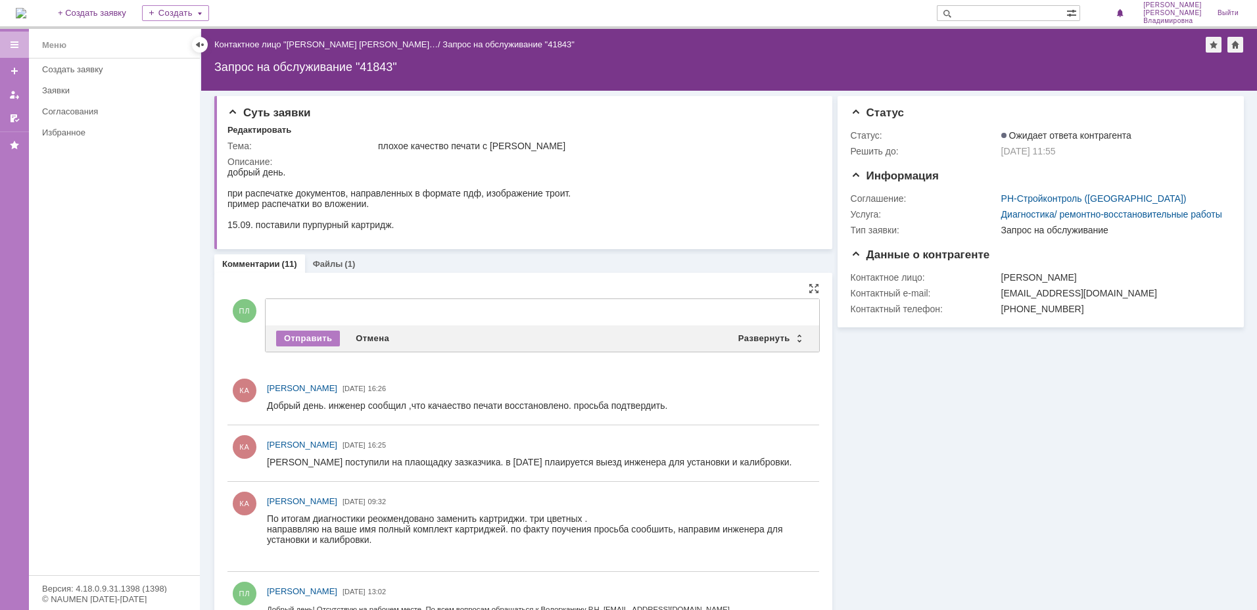  Describe the element at coordinates (522, 162) in the screenshot. I see `div: Описание:` at that location.